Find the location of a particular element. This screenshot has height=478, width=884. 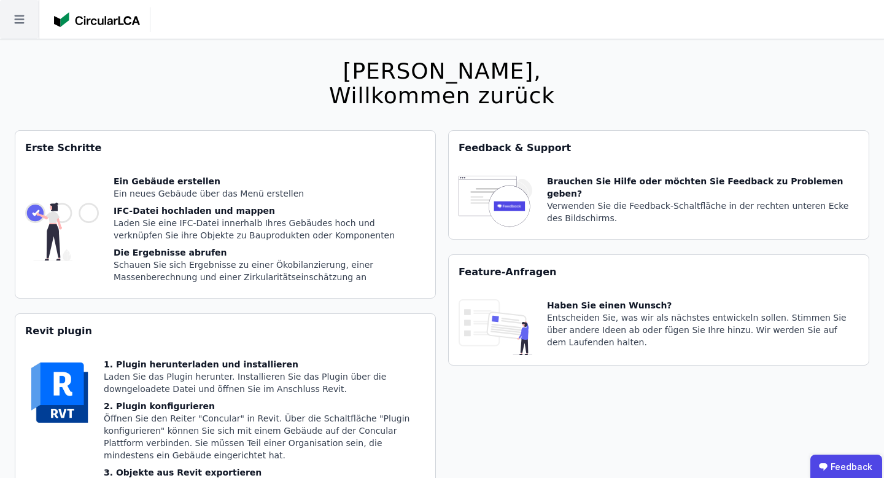

img: feedback-icon-HCTs5lye.svg is located at coordinates (496, 202).